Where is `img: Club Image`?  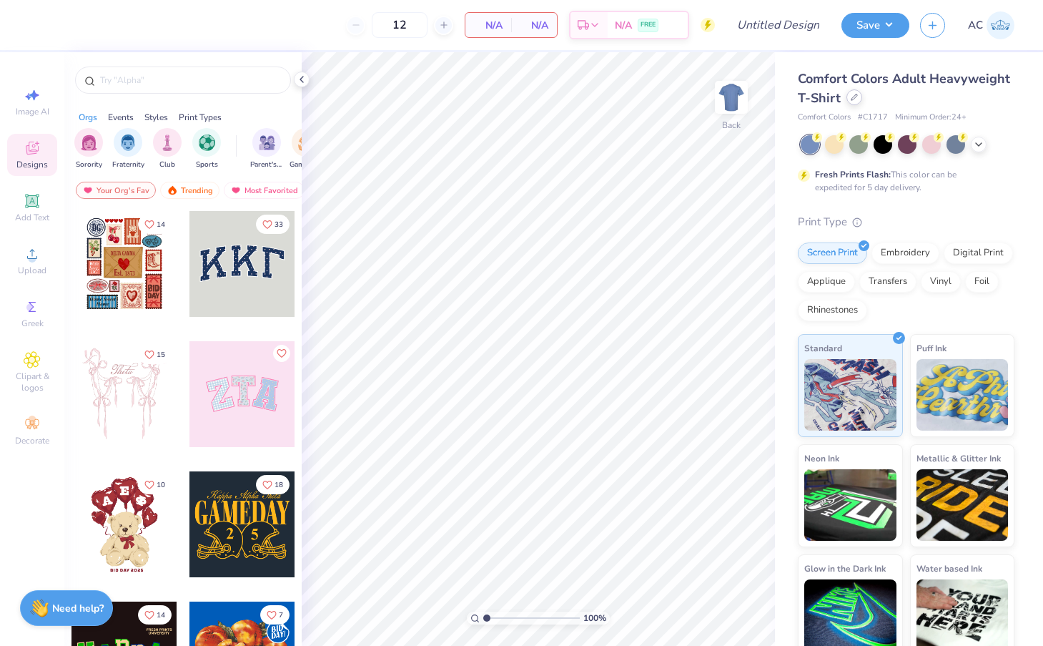 img: Club Image is located at coordinates (167, 142).